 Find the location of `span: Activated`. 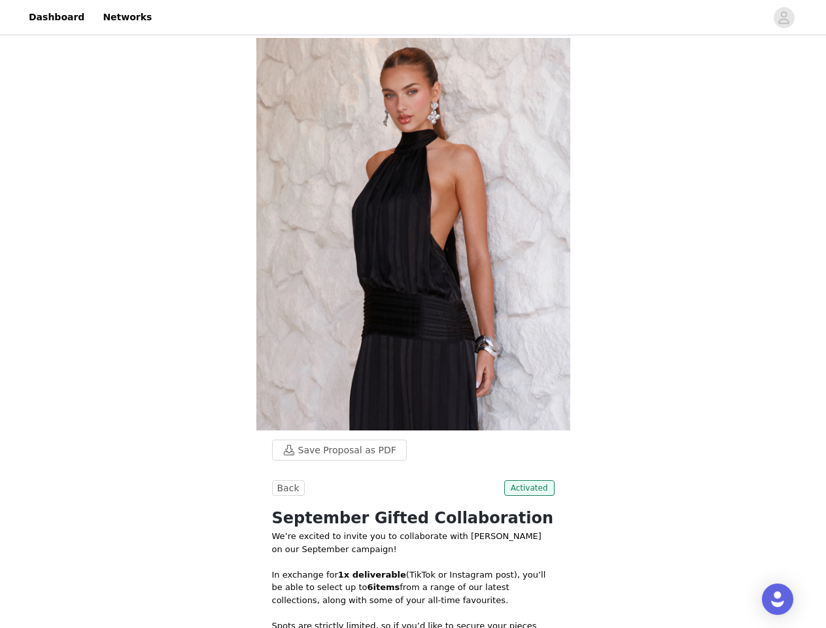

span: Activated is located at coordinates (529, 488).